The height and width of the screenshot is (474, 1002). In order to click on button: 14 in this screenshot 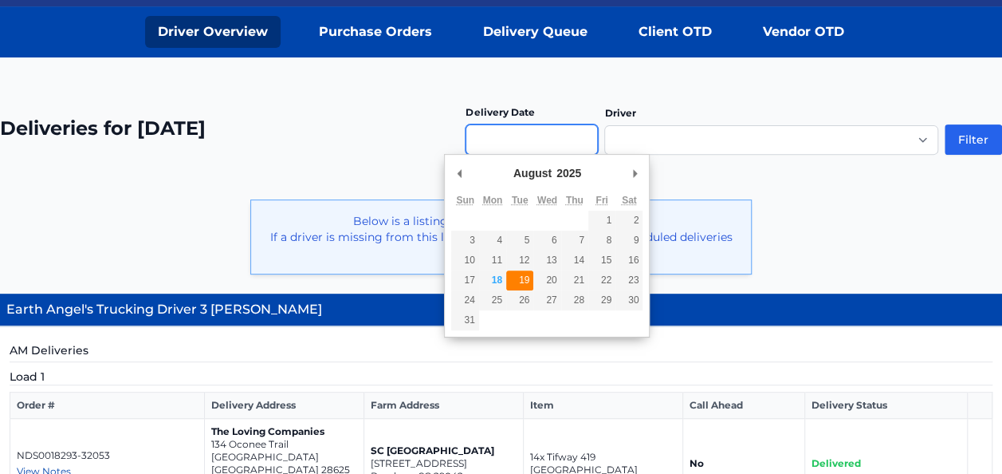, I will do `click(575, 260)`.